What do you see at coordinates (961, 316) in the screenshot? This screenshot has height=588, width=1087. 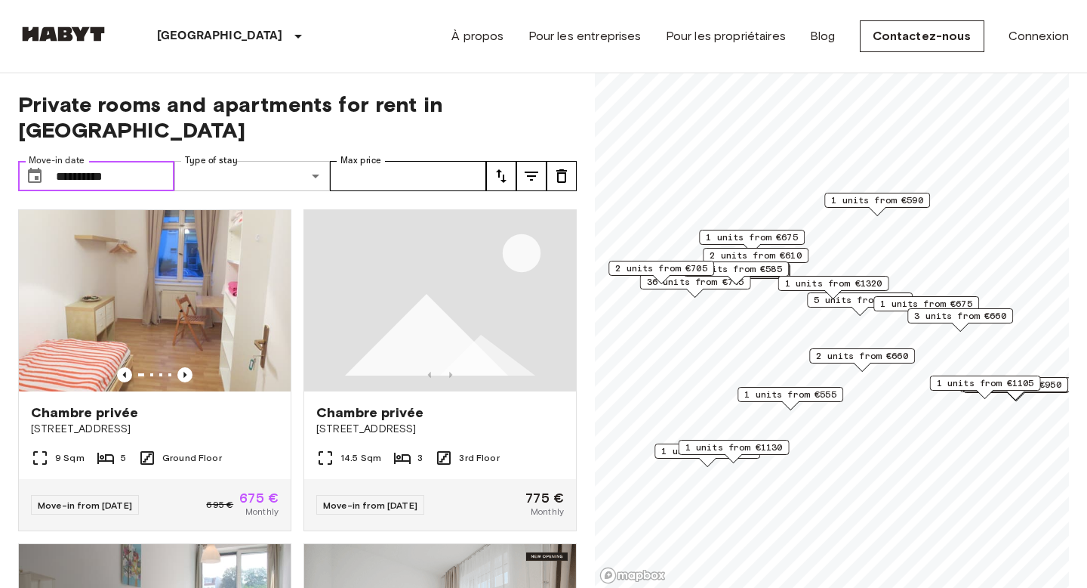 I see `span: 3 units from €660` at bounding box center [961, 316].